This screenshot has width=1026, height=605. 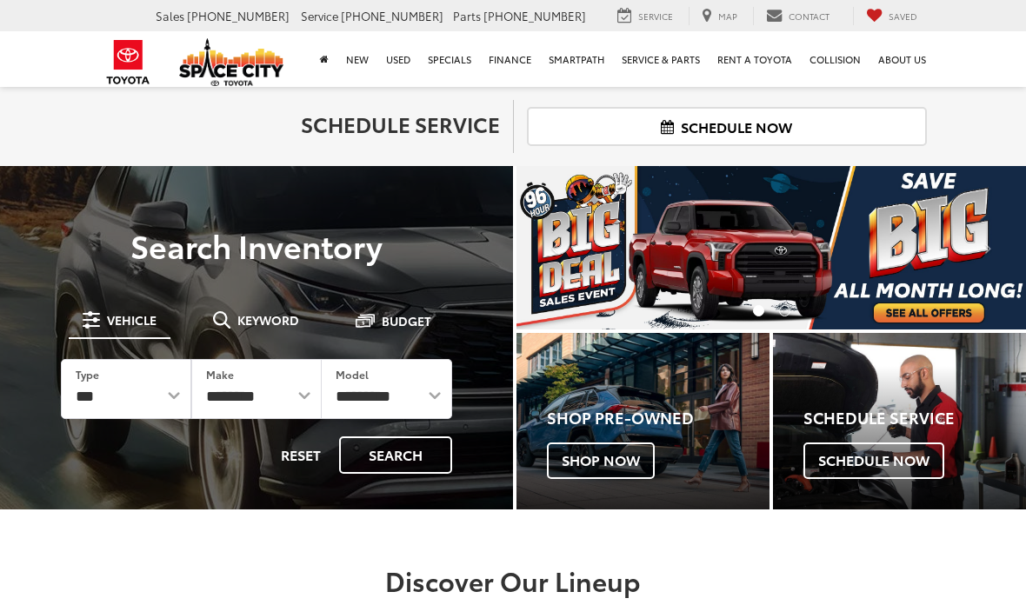 What do you see at coordinates (771, 247) in the screenshot?
I see `img: Big Deal Sales Event` at bounding box center [771, 247].